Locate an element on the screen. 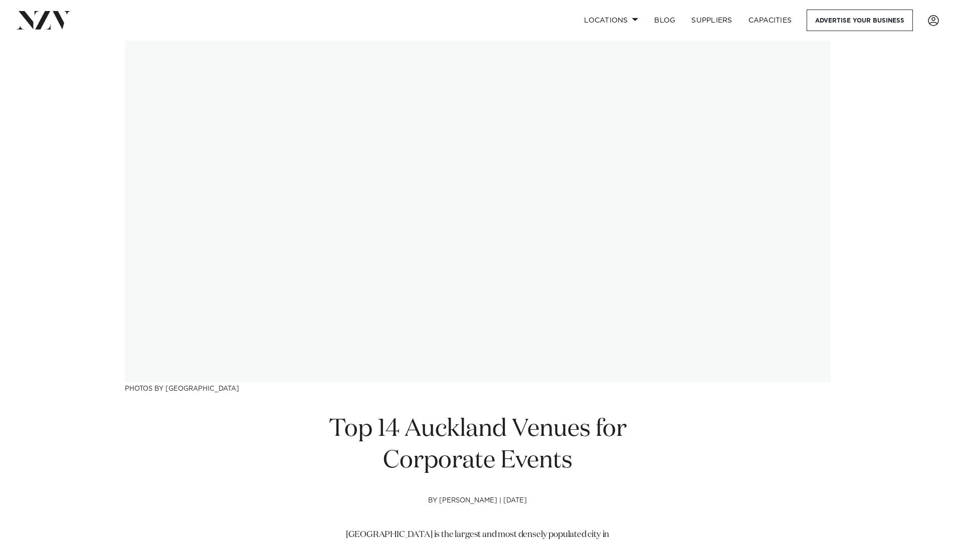 The height and width of the screenshot is (541, 955). img: nzv-logo.png is located at coordinates (43, 20).